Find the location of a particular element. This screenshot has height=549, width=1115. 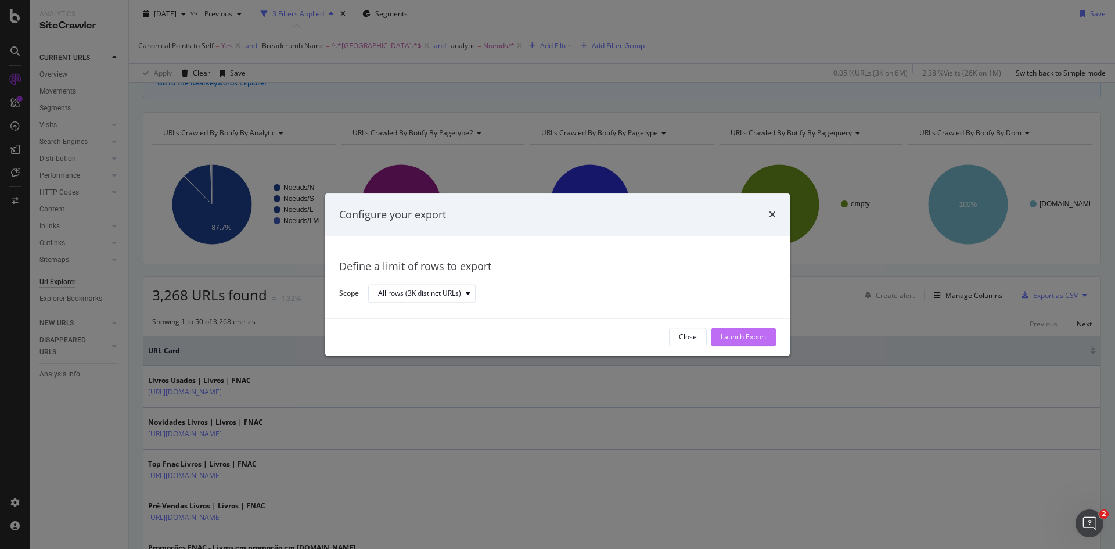

div: Close is located at coordinates (687, 337).